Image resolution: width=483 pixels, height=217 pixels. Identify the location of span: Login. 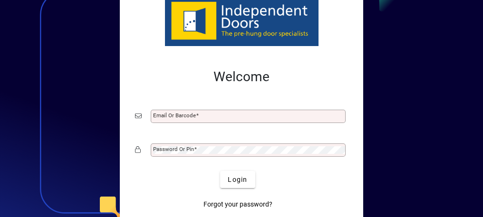
(237, 180).